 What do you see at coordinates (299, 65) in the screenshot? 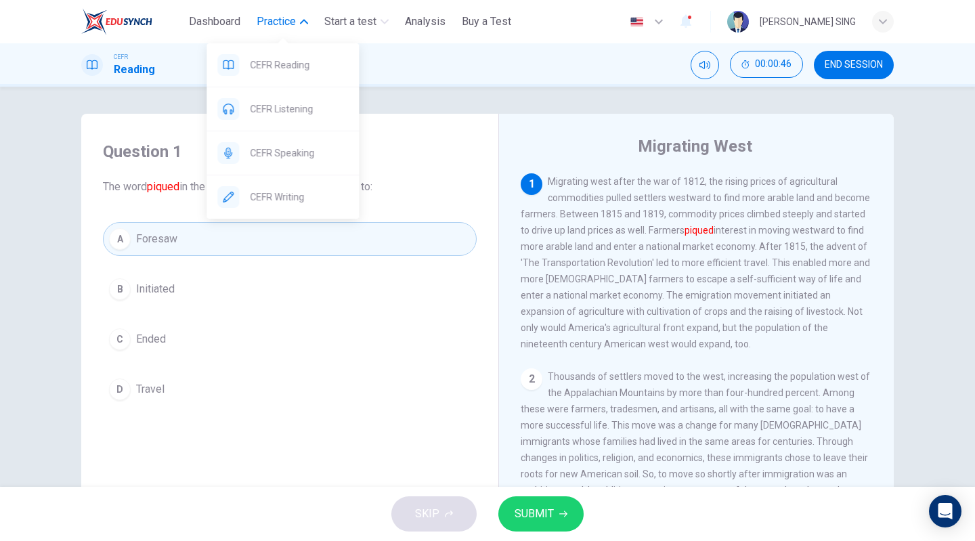
I see `span: CEFR Reading` at bounding box center [299, 65].